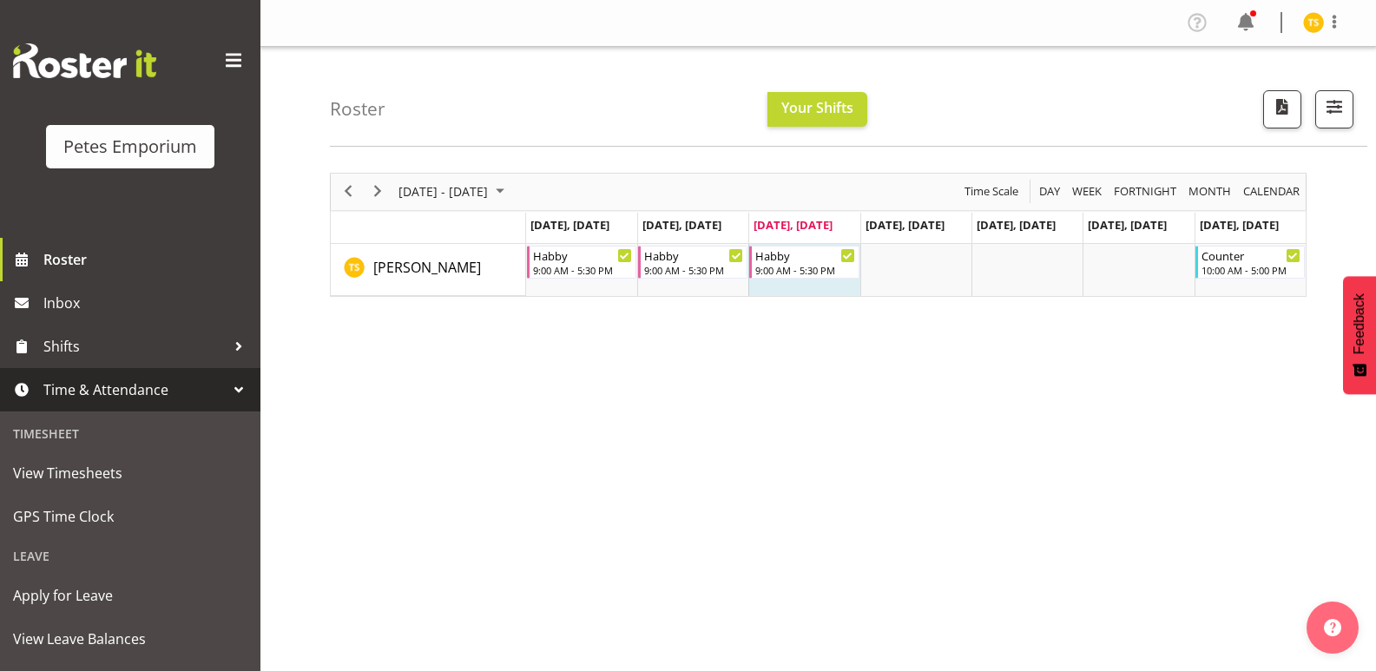 The height and width of the screenshot is (671, 1376). Describe the element at coordinates (1335, 109) in the screenshot. I see `button: Filter Shifts` at that location.